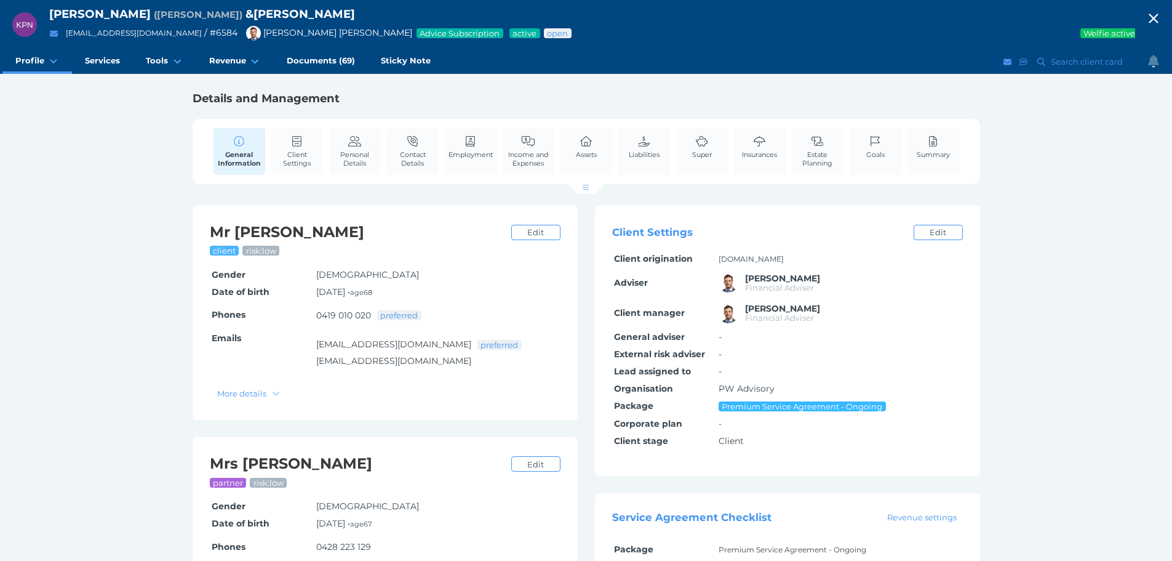 Image resolution: width=1172 pixels, height=561 pixels. What do you see at coordinates (586, 154) in the screenshot?
I see `span: Assets` at bounding box center [586, 154].